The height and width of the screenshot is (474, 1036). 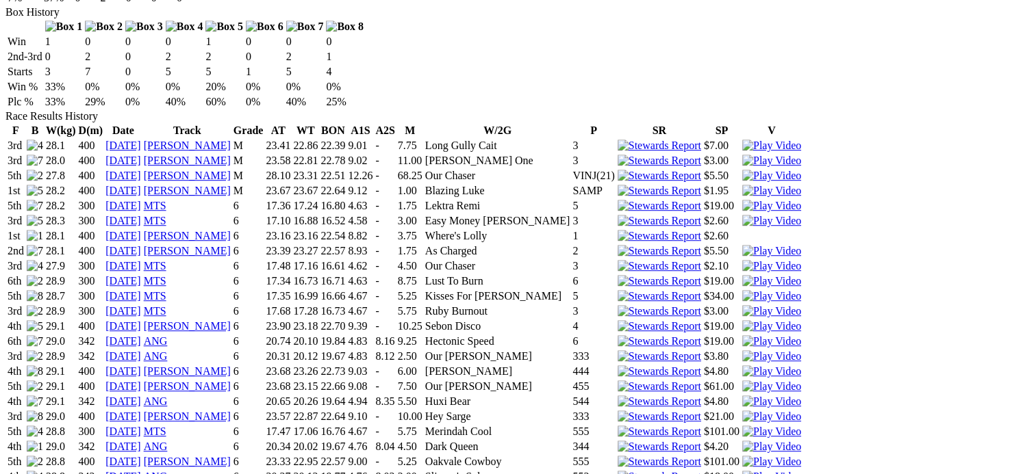 What do you see at coordinates (249, 236) in the screenshot?
I see `td: 6` at bounding box center [249, 236].